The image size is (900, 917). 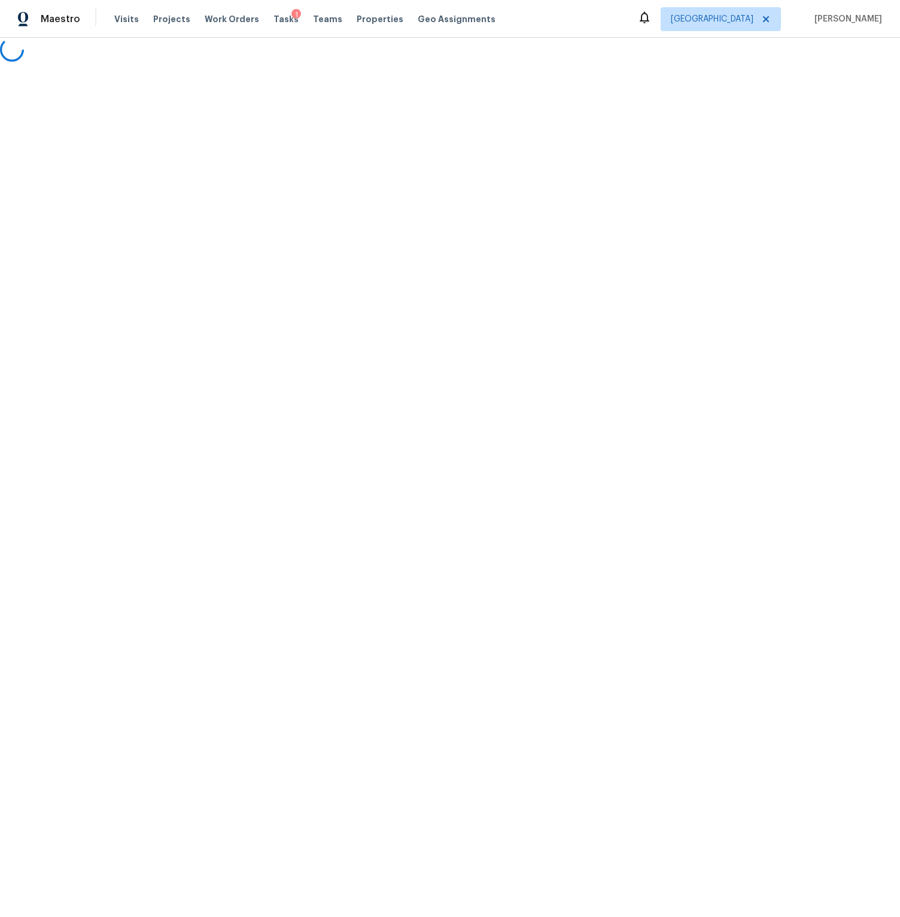 I want to click on span: Properties, so click(x=380, y=19).